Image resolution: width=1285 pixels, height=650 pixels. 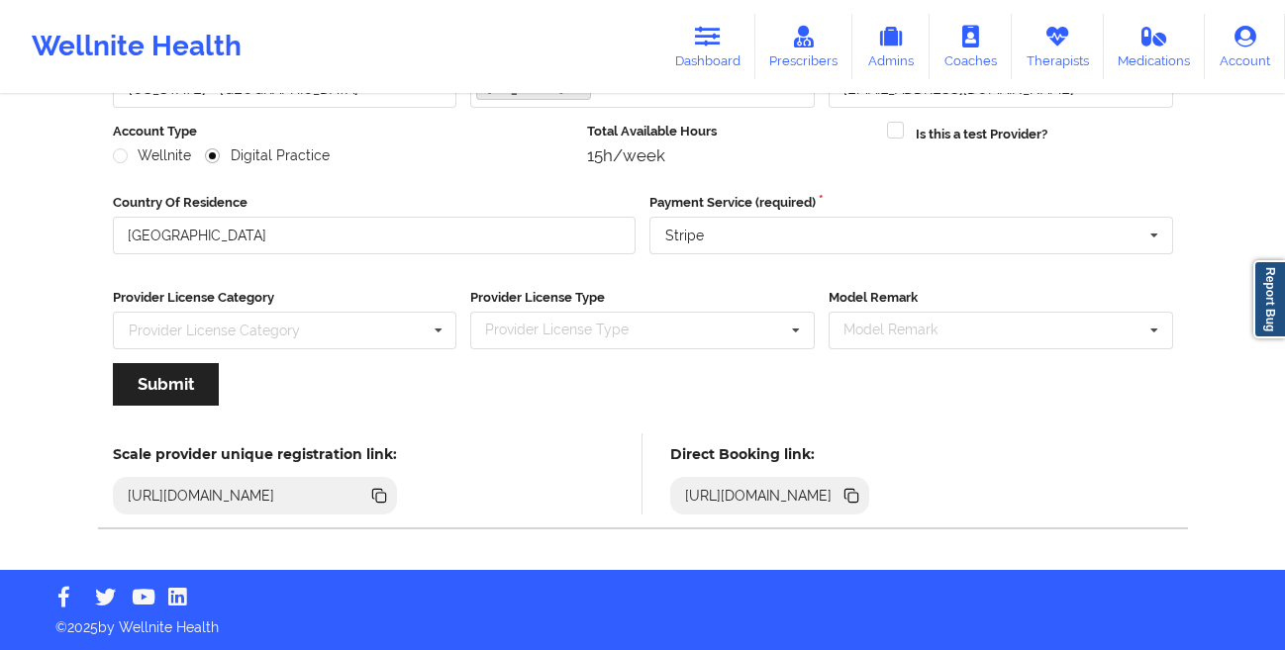 I want to click on a: Report Bug, so click(x=1269, y=299).